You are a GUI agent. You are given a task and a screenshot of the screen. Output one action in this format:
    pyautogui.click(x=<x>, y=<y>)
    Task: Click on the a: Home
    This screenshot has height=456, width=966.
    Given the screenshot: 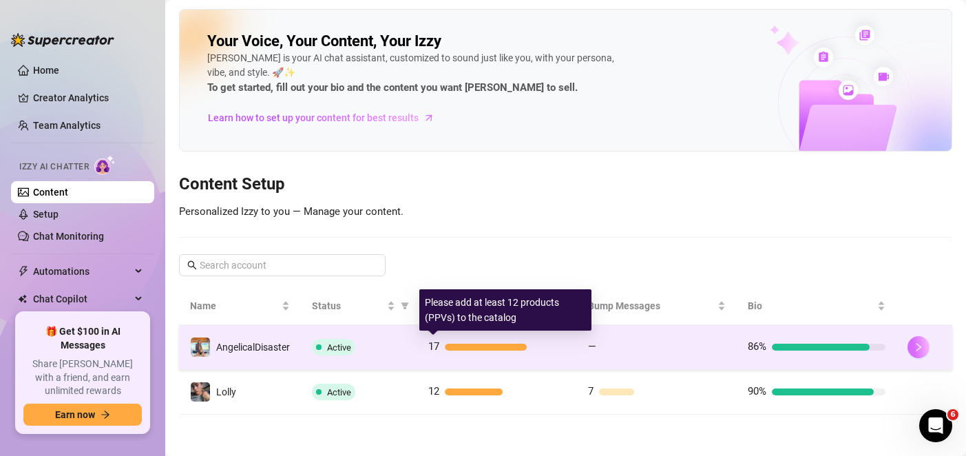 What is the action you would take?
    pyautogui.click(x=46, y=70)
    